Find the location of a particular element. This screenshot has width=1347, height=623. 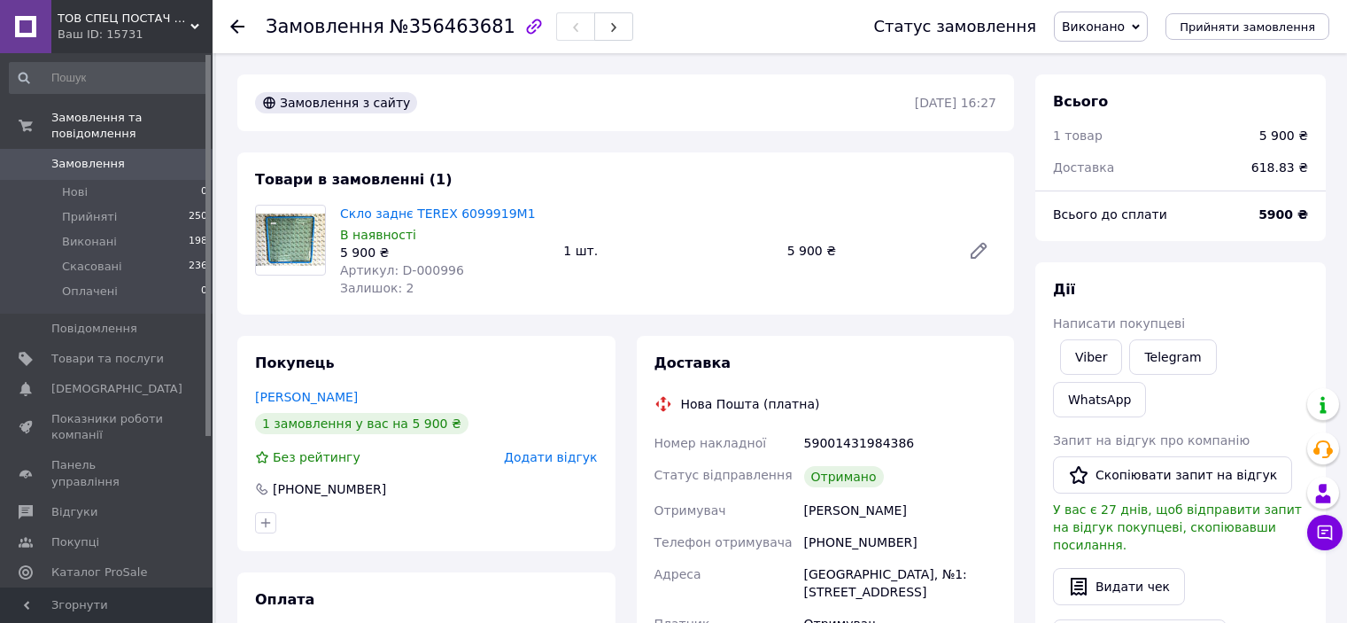

span: ТОВ СПЕЦ ПОСТАЧ МАРКЕТ is located at coordinates (124, 19).